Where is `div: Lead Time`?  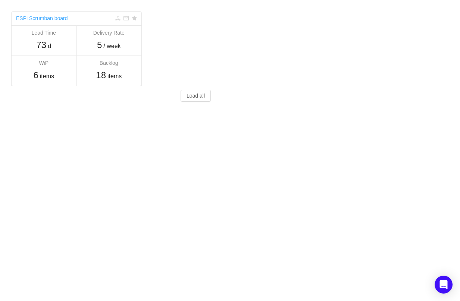
div: Lead Time is located at coordinates (44, 33).